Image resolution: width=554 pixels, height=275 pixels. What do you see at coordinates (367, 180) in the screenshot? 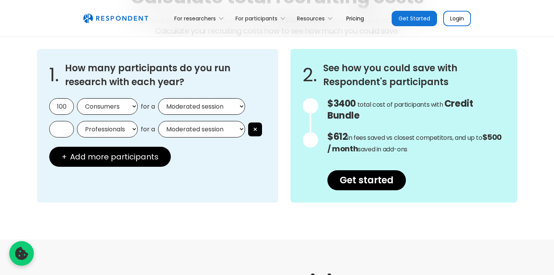
I see `a: Get started` at bounding box center [367, 180].